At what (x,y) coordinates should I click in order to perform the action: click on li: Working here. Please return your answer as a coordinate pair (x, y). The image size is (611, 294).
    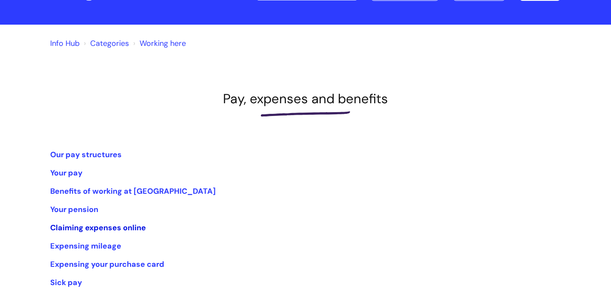
    Looking at the image, I should click on (158, 43).